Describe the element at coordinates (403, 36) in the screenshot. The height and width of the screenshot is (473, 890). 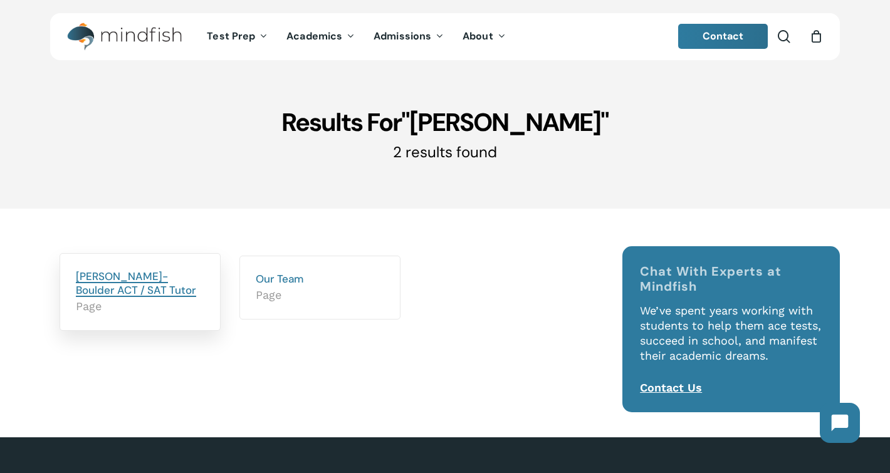
I see `span: Admissions` at that location.